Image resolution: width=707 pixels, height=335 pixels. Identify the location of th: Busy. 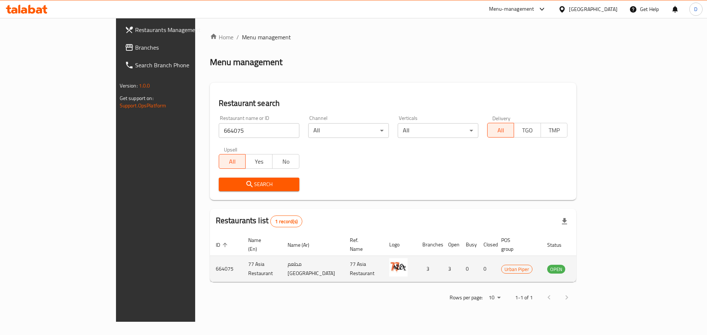
(469, 245).